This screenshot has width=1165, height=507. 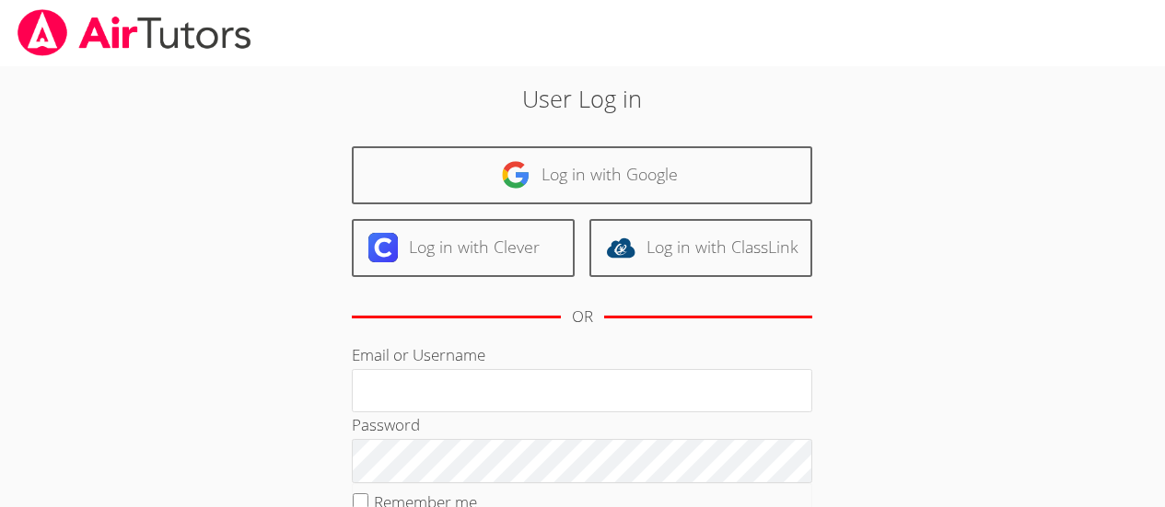 I want to click on h2: User Log in, so click(x=582, y=99).